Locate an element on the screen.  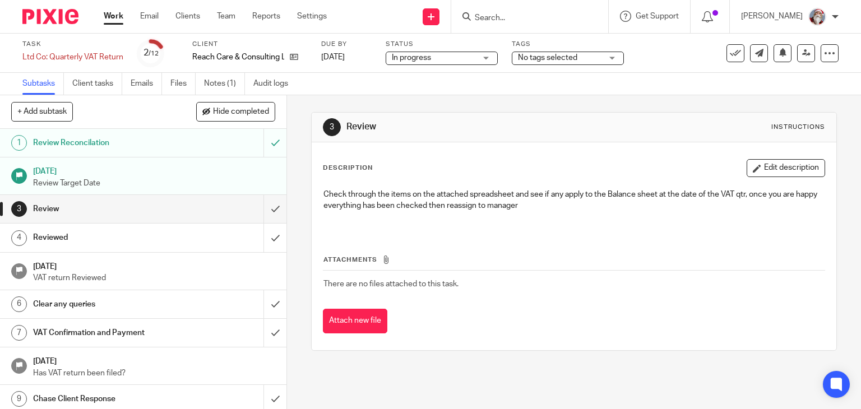
div: 7 is located at coordinates (19, 333).